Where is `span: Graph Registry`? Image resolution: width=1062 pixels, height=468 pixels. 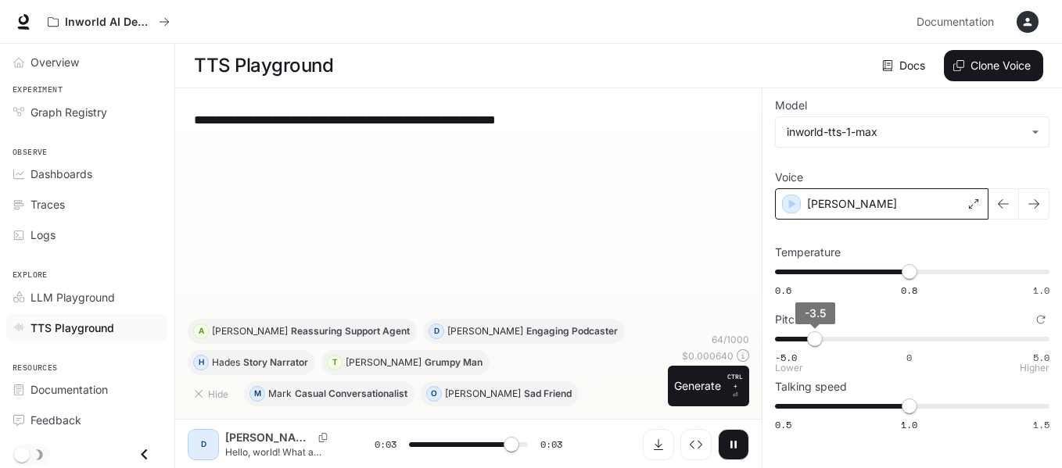 span: Graph Registry is located at coordinates (69, 112).